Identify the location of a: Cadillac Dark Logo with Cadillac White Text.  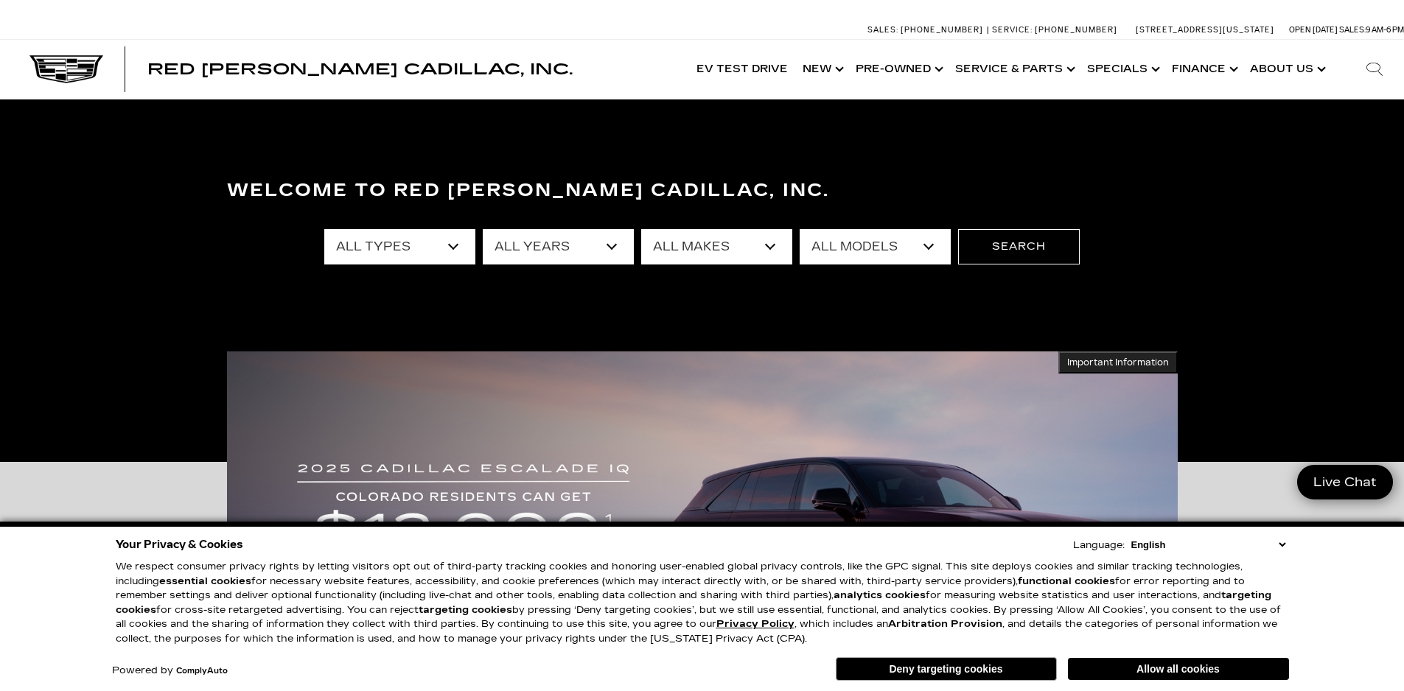
(66, 69).